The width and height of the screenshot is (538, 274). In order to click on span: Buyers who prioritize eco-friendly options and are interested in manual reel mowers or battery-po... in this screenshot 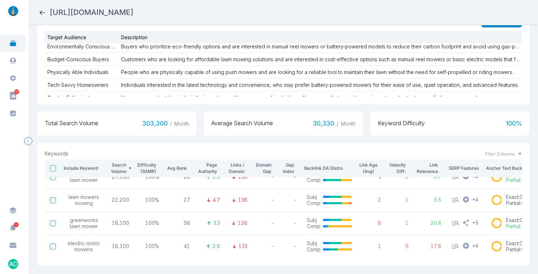, I will do `click(320, 46)`.